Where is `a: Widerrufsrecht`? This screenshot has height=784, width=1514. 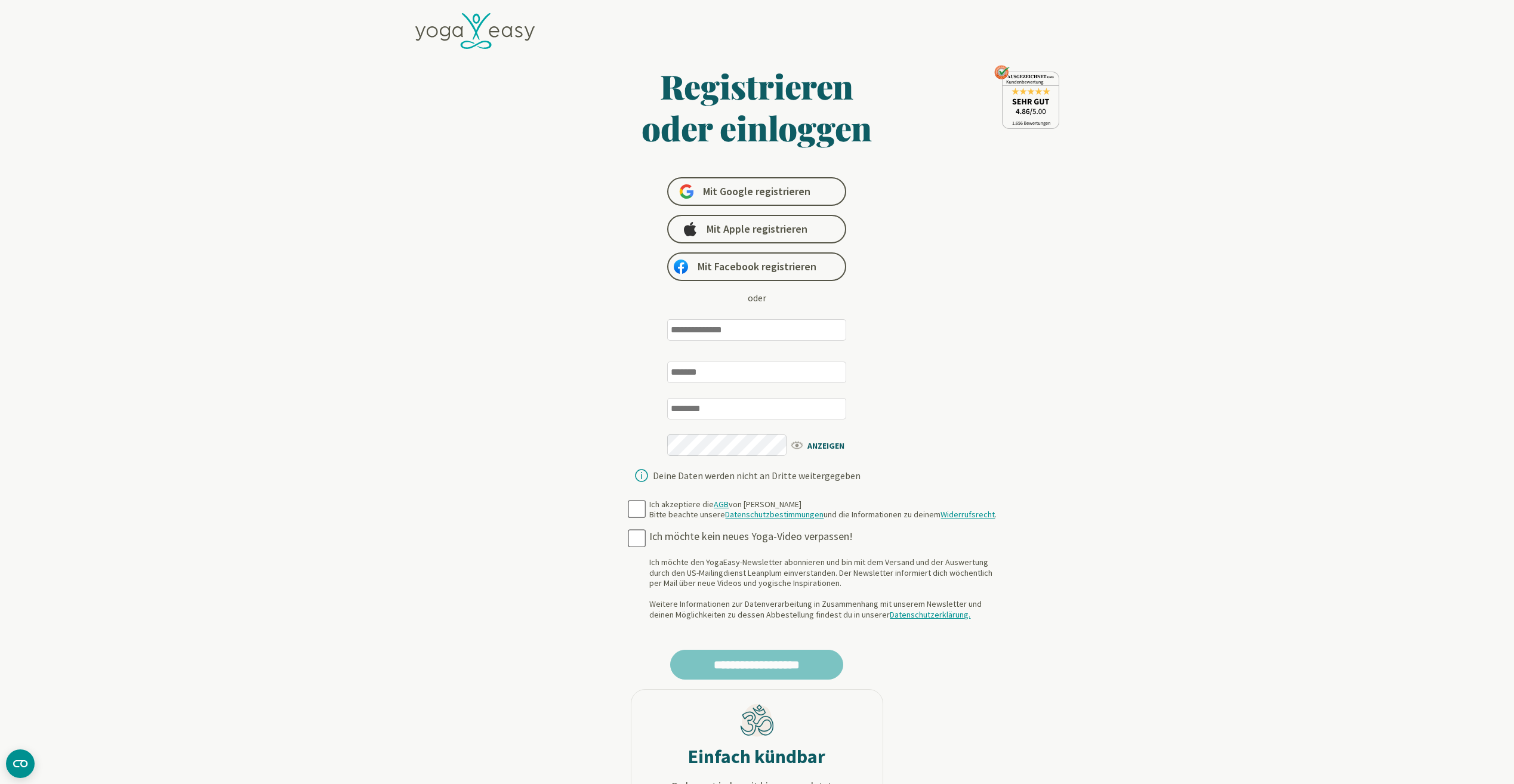 a: Widerrufsrecht is located at coordinates (968, 514).